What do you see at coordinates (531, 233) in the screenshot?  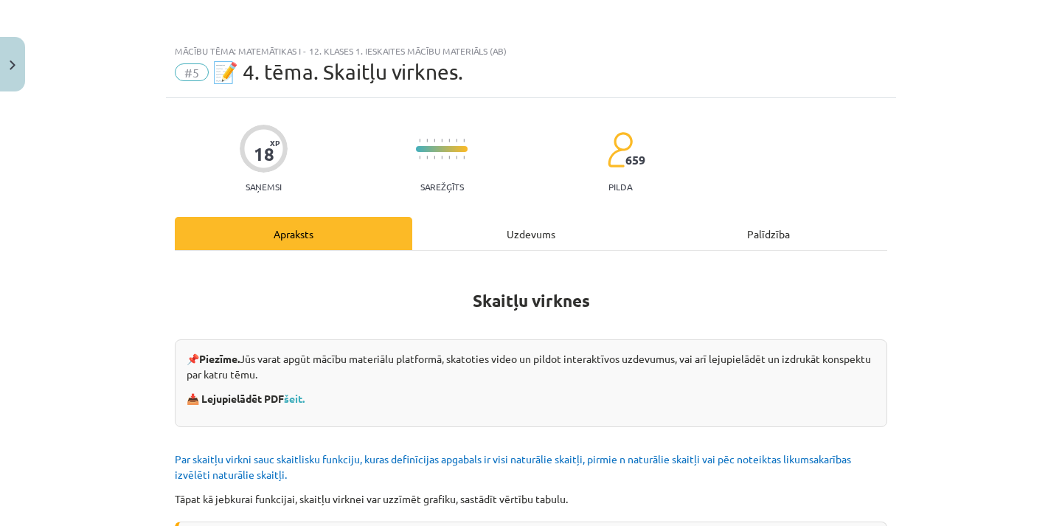 I see `div: Uzdevums` at bounding box center [531, 233].